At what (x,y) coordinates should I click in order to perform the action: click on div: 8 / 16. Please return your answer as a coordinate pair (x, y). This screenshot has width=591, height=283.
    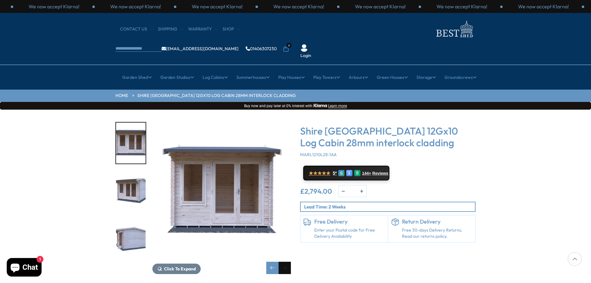
    Looking at the image, I should click on (131, 191).